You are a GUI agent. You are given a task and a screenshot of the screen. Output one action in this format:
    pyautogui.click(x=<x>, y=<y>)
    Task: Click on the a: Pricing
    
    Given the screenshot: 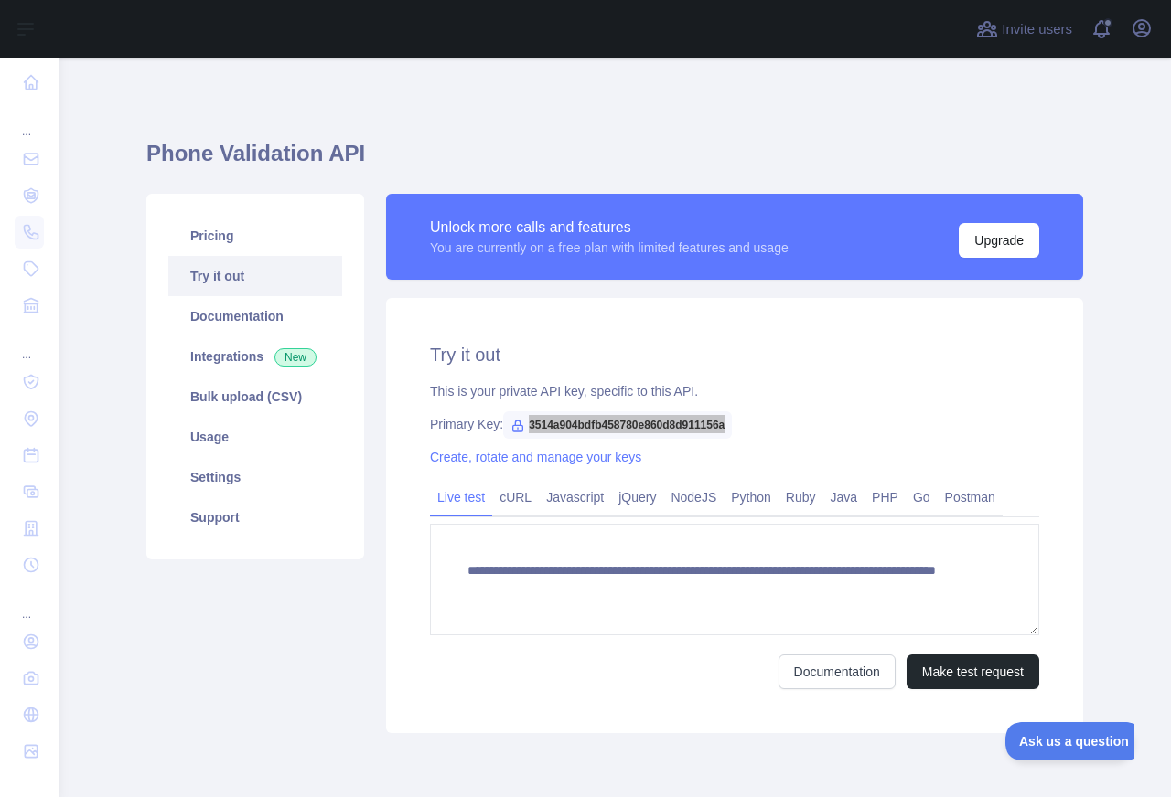 What is the action you would take?
    pyautogui.click(x=255, y=236)
    